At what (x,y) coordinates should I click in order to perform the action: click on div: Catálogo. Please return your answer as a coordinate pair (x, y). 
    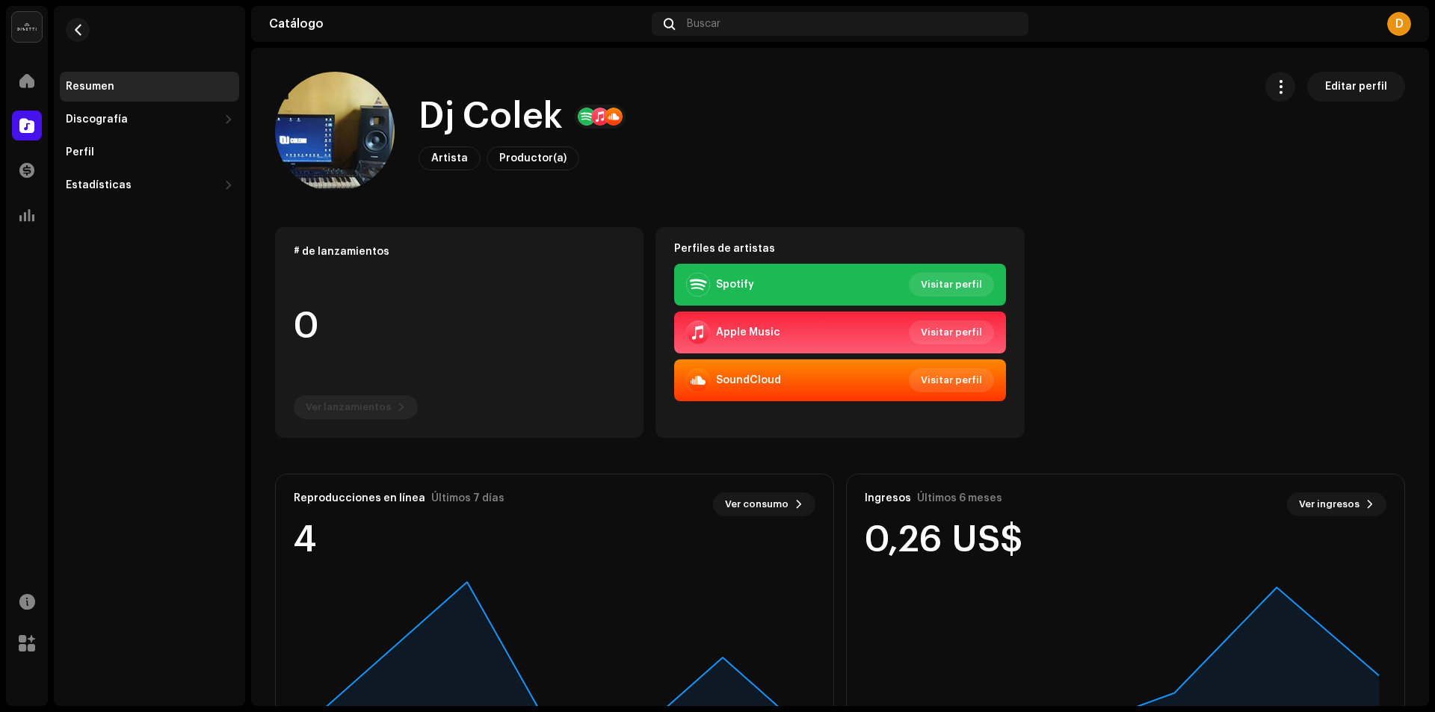
    Looking at the image, I should click on (457, 24).